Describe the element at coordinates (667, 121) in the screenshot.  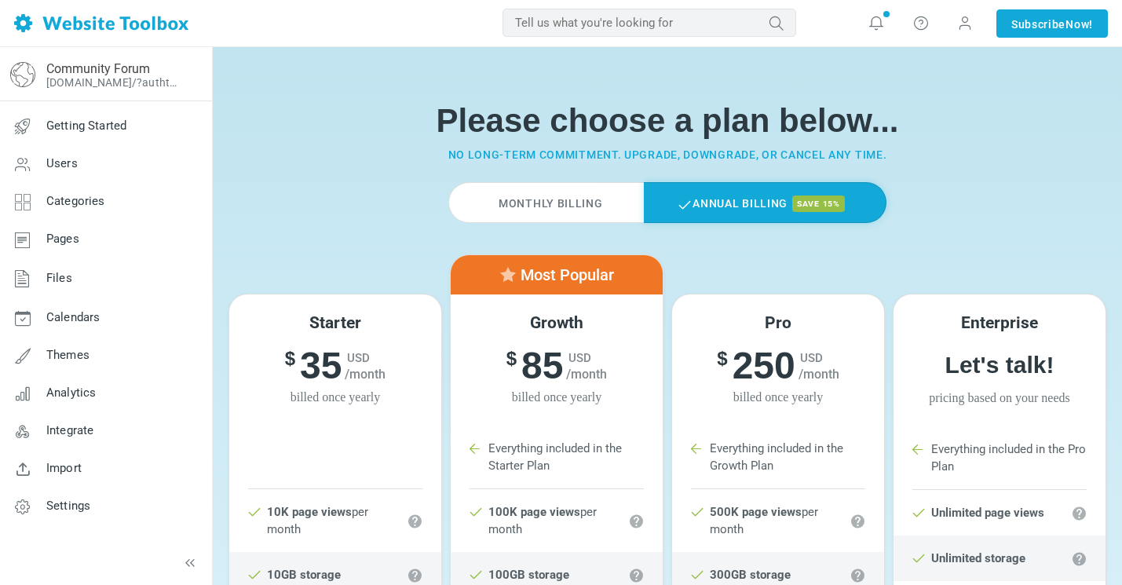
I see `h1: Please choose a plan below...` at that location.